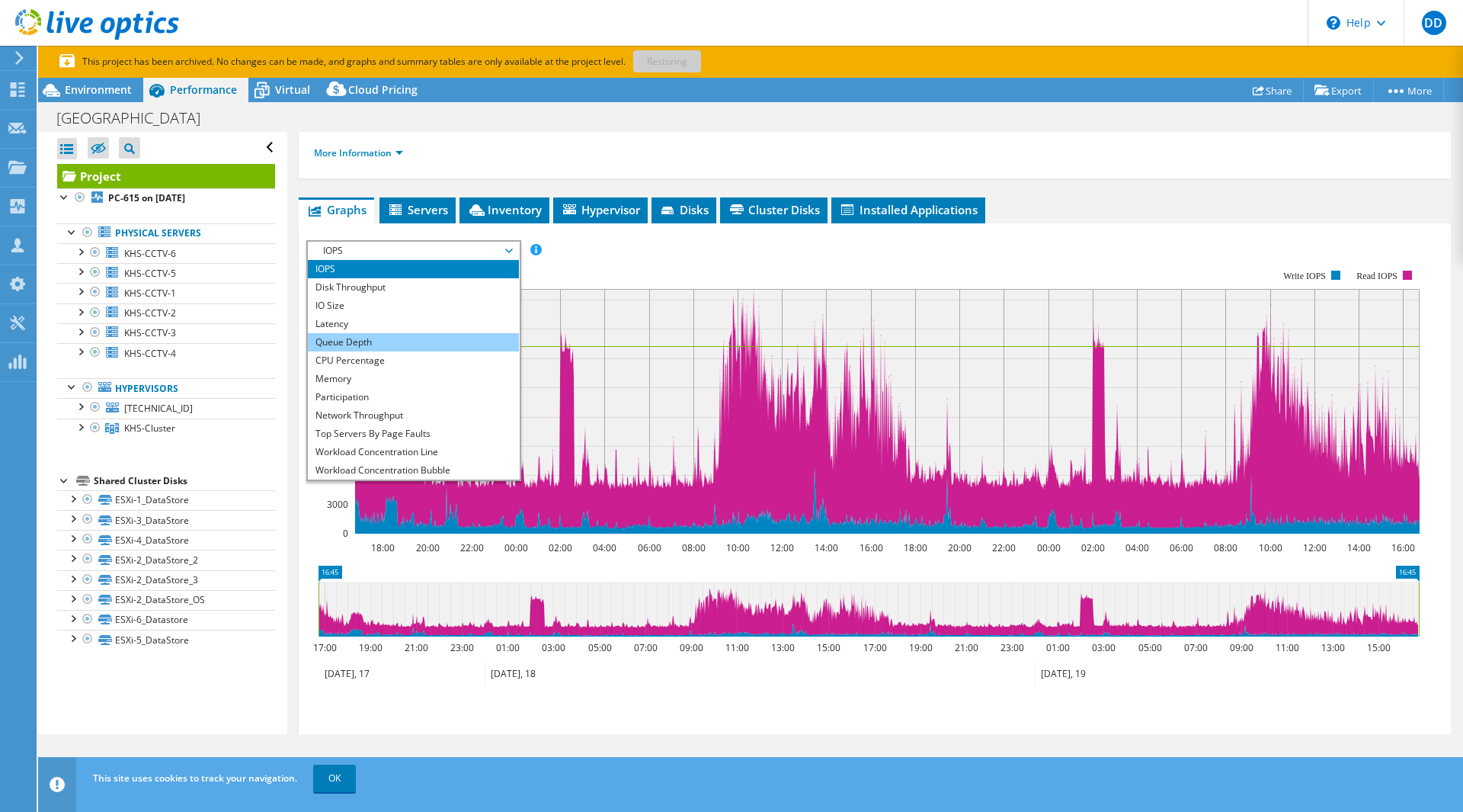  I want to click on div: Shared Cluster Disks, so click(184, 481).